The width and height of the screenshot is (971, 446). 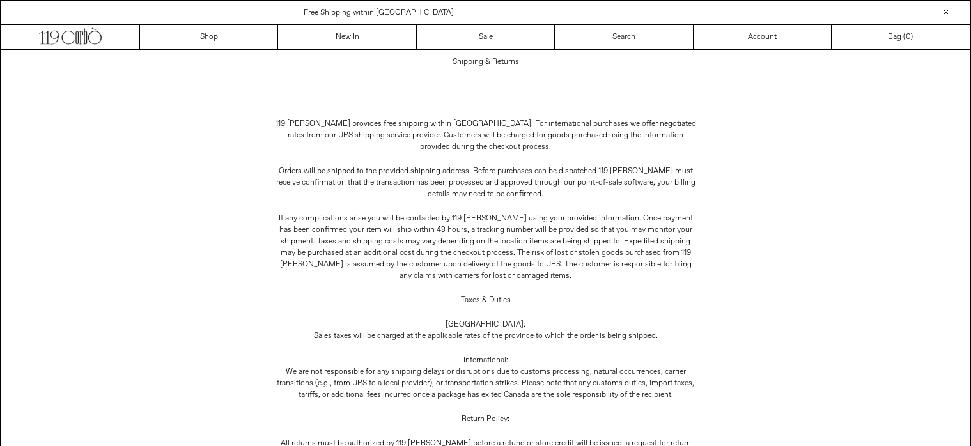 I want to click on p: Taxes & Duties, so click(x=486, y=300).